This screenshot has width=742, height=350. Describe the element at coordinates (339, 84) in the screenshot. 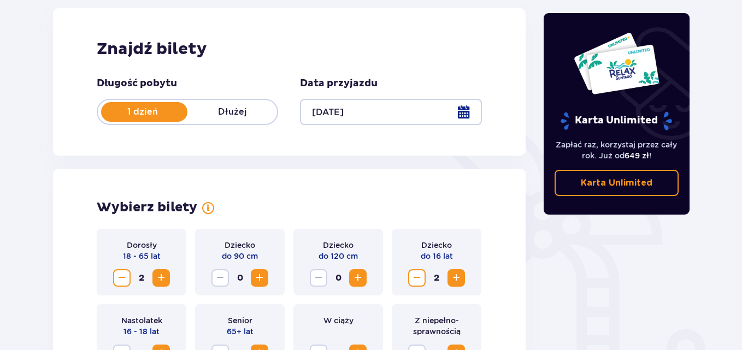

I see `p: Data przyjazdu` at that location.